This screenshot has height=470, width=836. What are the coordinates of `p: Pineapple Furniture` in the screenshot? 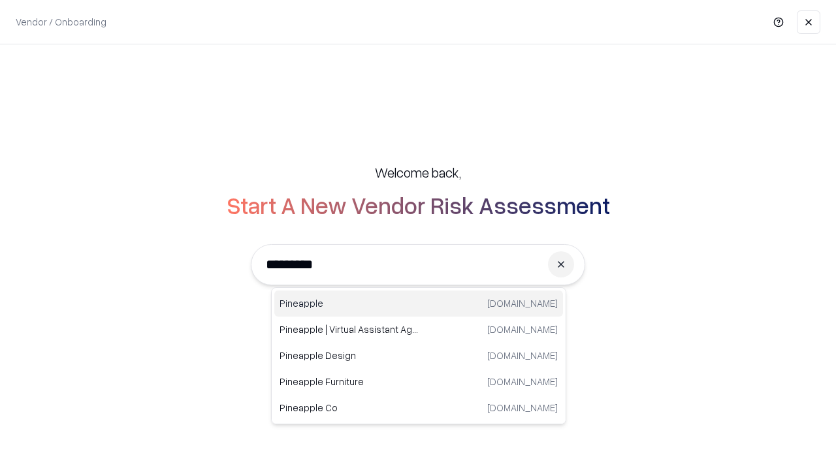 It's located at (349, 381).